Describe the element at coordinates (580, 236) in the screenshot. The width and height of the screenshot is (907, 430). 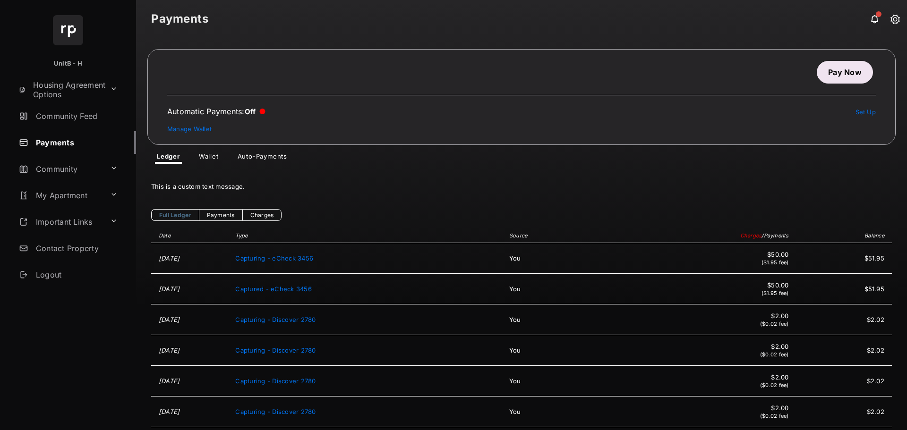
I see `th: Source` at that location.